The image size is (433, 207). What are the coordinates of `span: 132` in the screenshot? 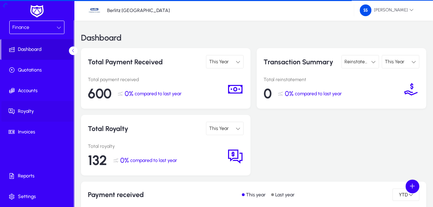 It's located at (97, 160).